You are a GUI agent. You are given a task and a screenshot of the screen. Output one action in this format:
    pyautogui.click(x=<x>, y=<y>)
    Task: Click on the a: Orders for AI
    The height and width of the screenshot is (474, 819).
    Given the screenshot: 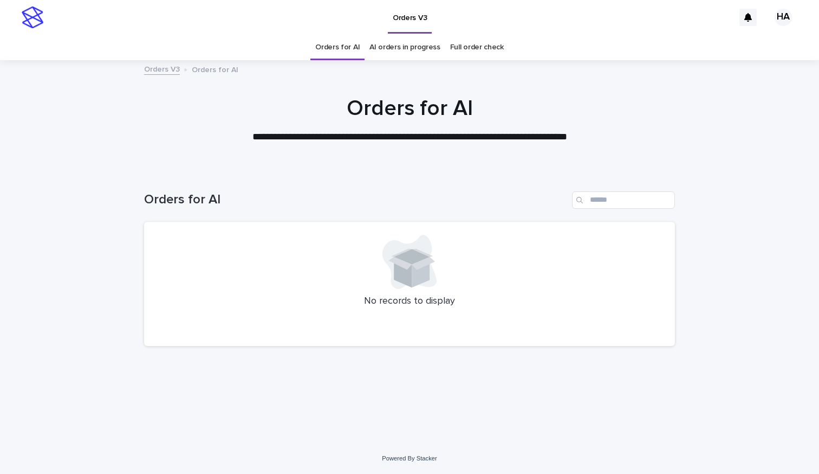 What is the action you would take?
    pyautogui.click(x=338, y=47)
    